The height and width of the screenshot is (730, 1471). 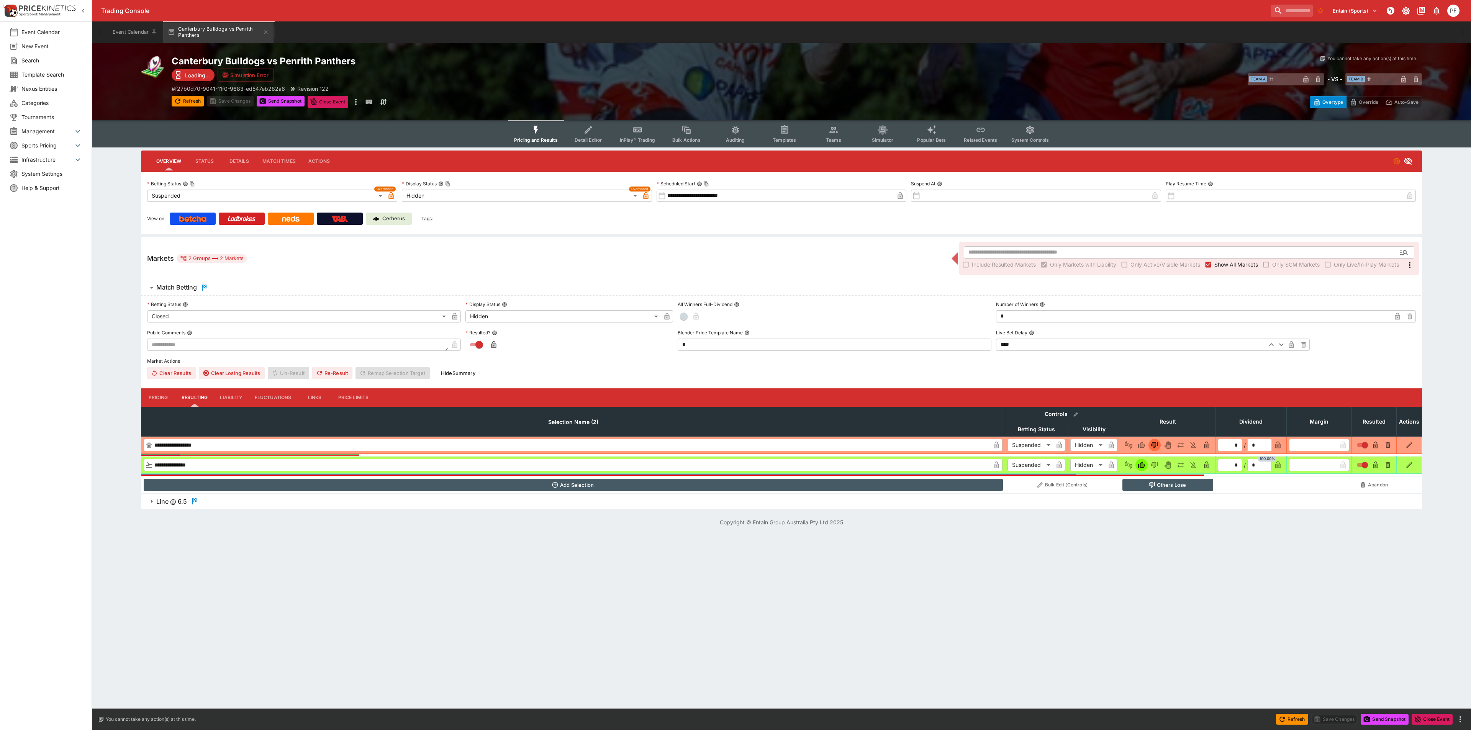 What do you see at coordinates (1267, 459) in the screenshot?
I see `span: 100.00%` at bounding box center [1267, 459].